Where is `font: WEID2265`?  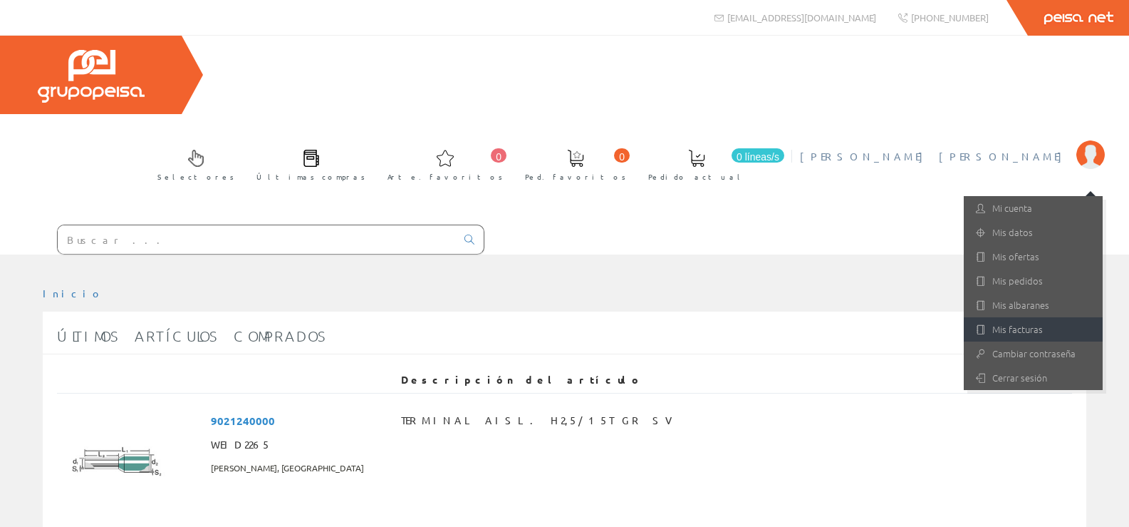 font: WEID2265 is located at coordinates (241, 444).